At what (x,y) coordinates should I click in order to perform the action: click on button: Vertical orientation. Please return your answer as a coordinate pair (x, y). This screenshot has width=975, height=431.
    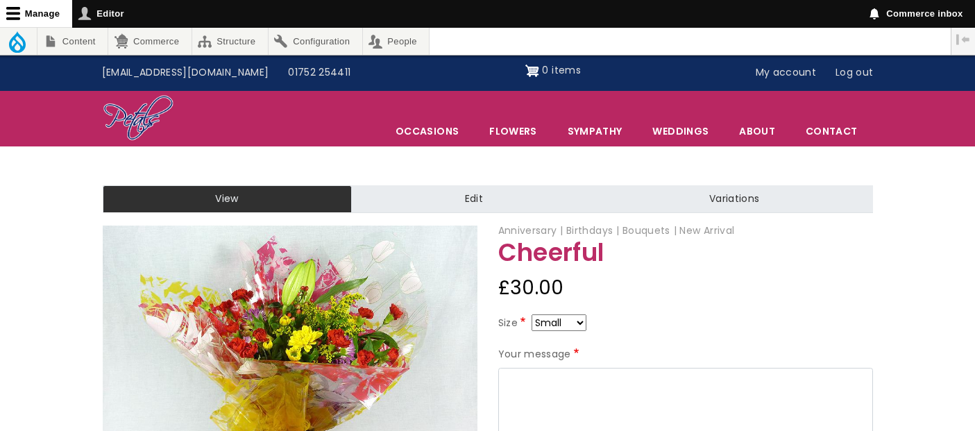
    Looking at the image, I should click on (963, 40).